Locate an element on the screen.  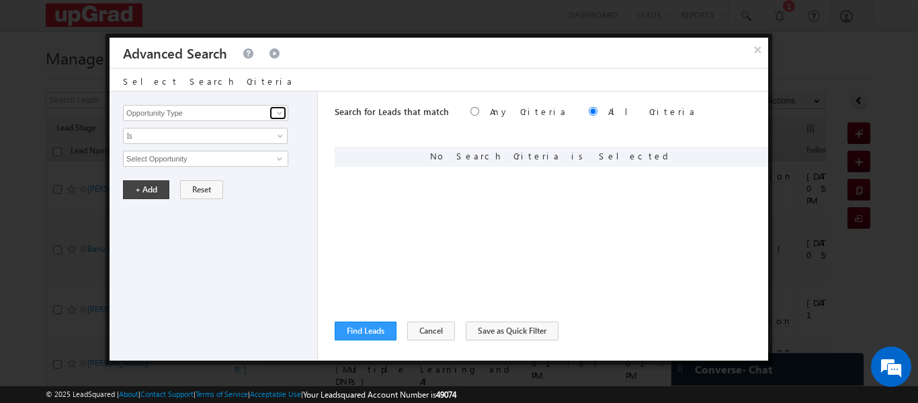
span: Your Leadsquared Account Number is is located at coordinates (380, 394).